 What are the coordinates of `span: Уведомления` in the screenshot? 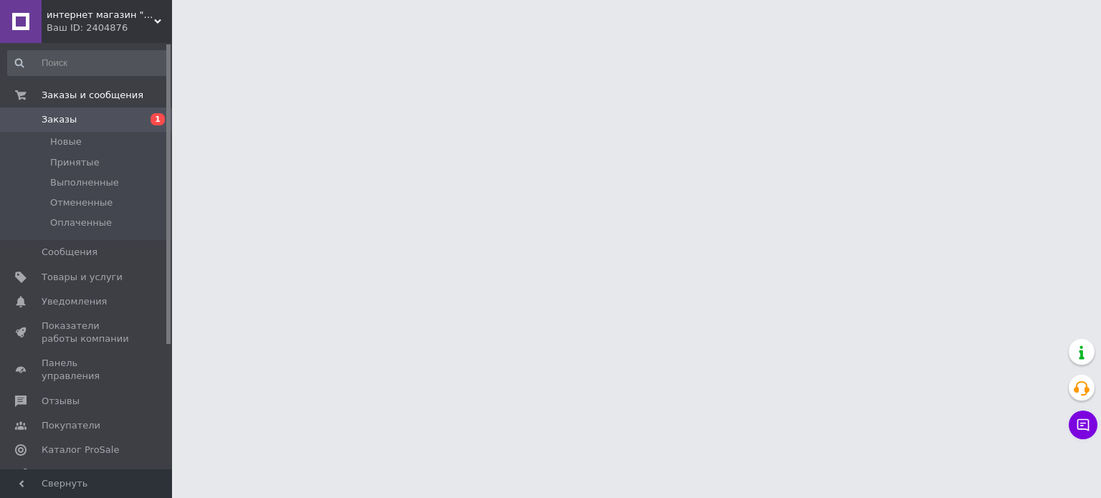 It's located at (74, 302).